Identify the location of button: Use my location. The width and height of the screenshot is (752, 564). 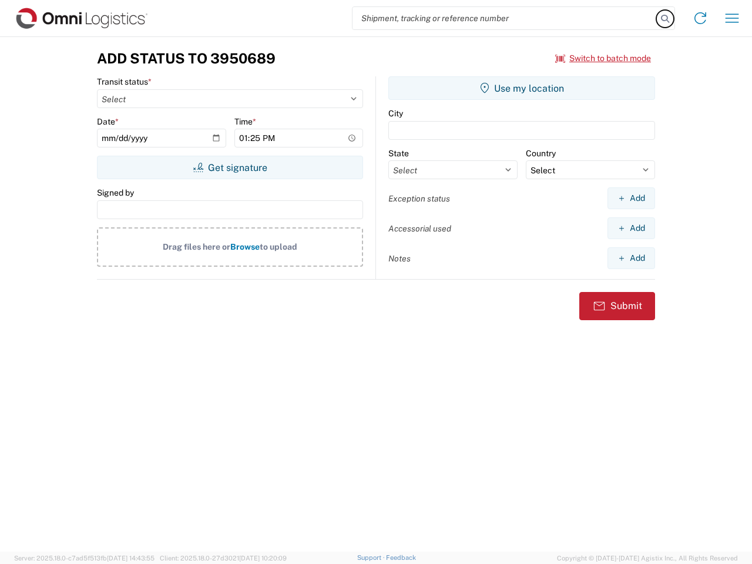
(522, 88).